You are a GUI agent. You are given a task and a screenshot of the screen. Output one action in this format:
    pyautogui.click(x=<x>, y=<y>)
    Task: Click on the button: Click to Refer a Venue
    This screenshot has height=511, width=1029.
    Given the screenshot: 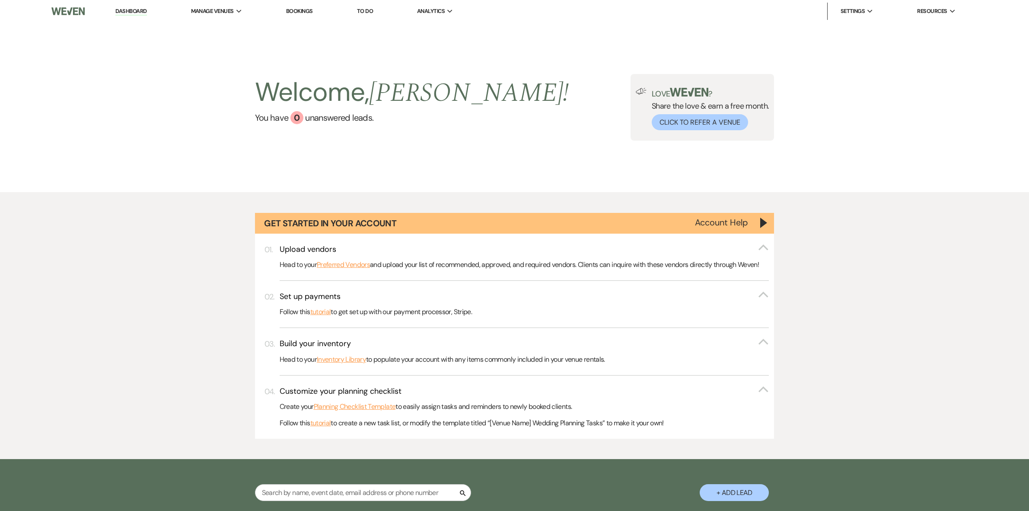 What is the action you would take?
    pyautogui.click(x=700, y=122)
    